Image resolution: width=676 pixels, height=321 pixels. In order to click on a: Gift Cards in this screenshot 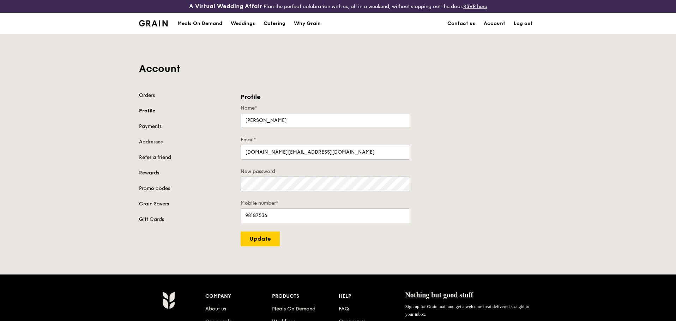, I will do `click(186, 220)`.